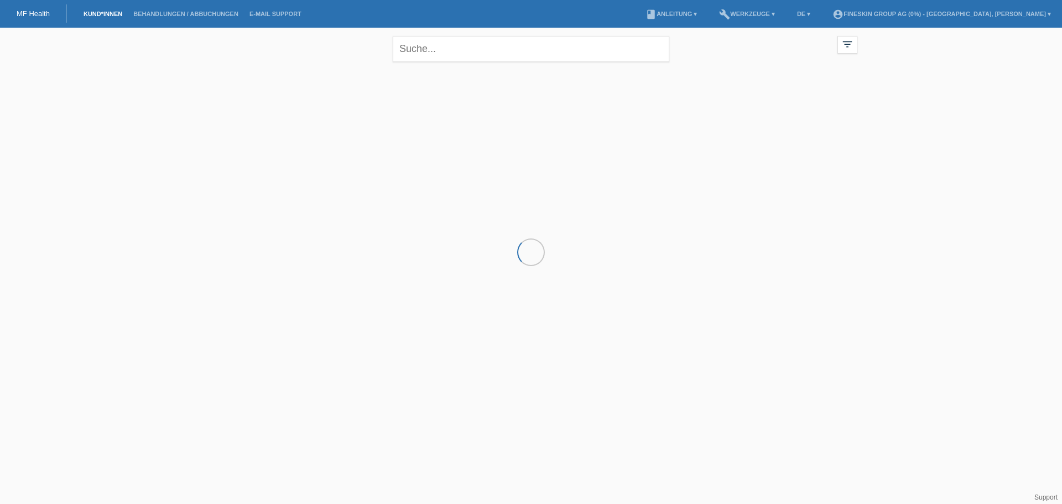 Image resolution: width=1062 pixels, height=504 pixels. I want to click on a: buildWerkzeuge ▾, so click(746, 14).